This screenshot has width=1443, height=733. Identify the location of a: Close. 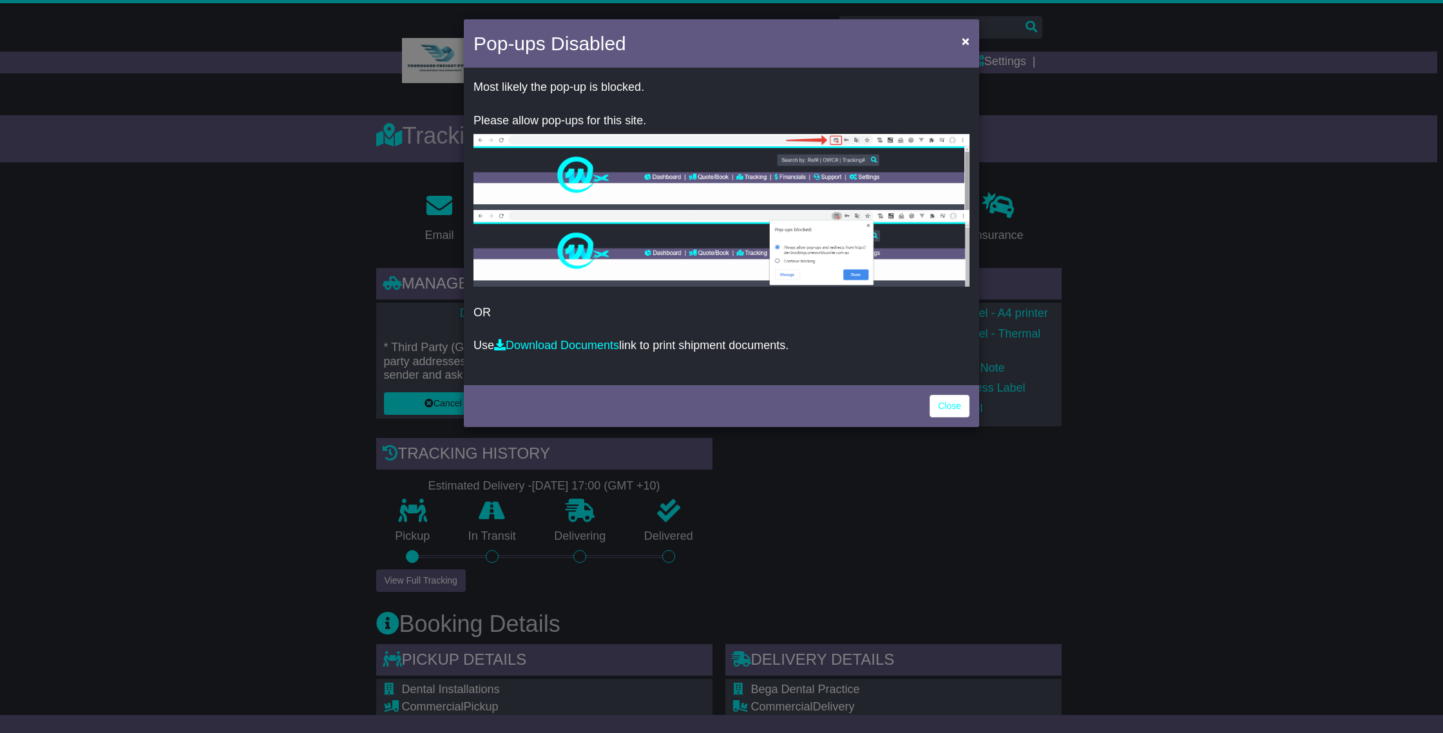
(950, 406).